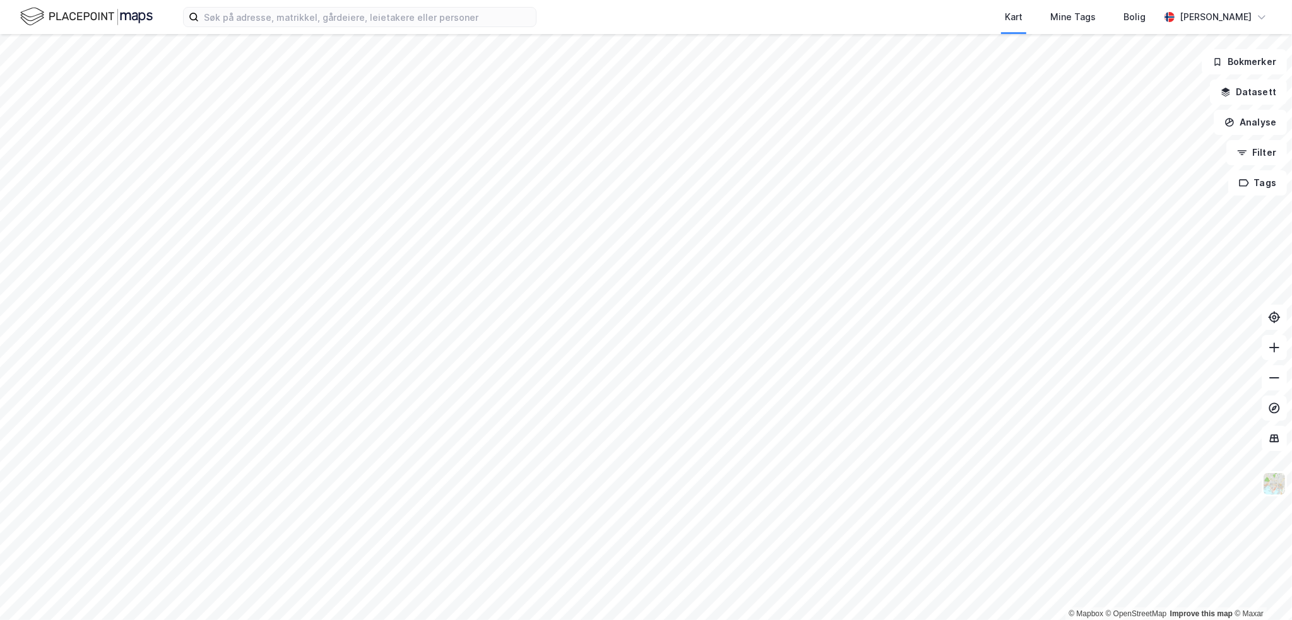 Image resolution: width=1292 pixels, height=620 pixels. Describe the element at coordinates (1014, 17) in the screenshot. I see `div: Kart` at that location.